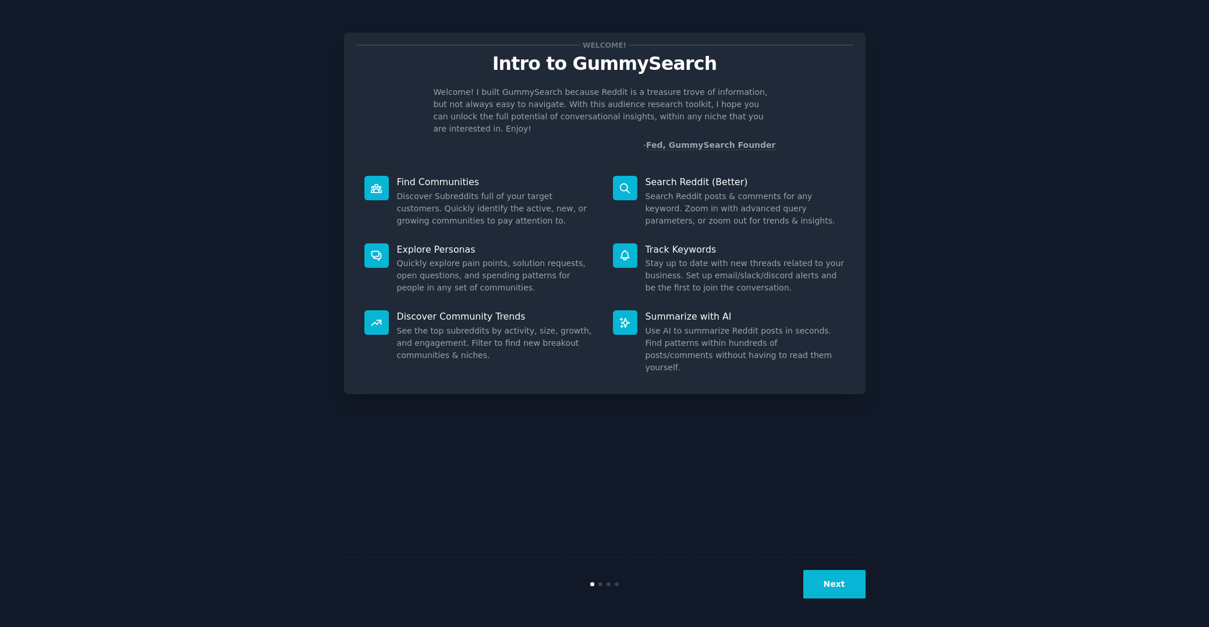 The width and height of the screenshot is (1209, 627). I want to click on a: Fed, GummySearch Founder, so click(711, 145).